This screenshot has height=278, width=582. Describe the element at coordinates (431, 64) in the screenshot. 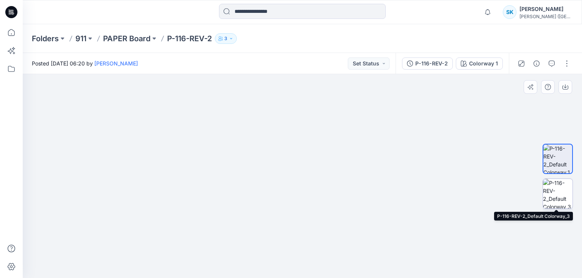

I see `div: P-116-REV-2` at that location.